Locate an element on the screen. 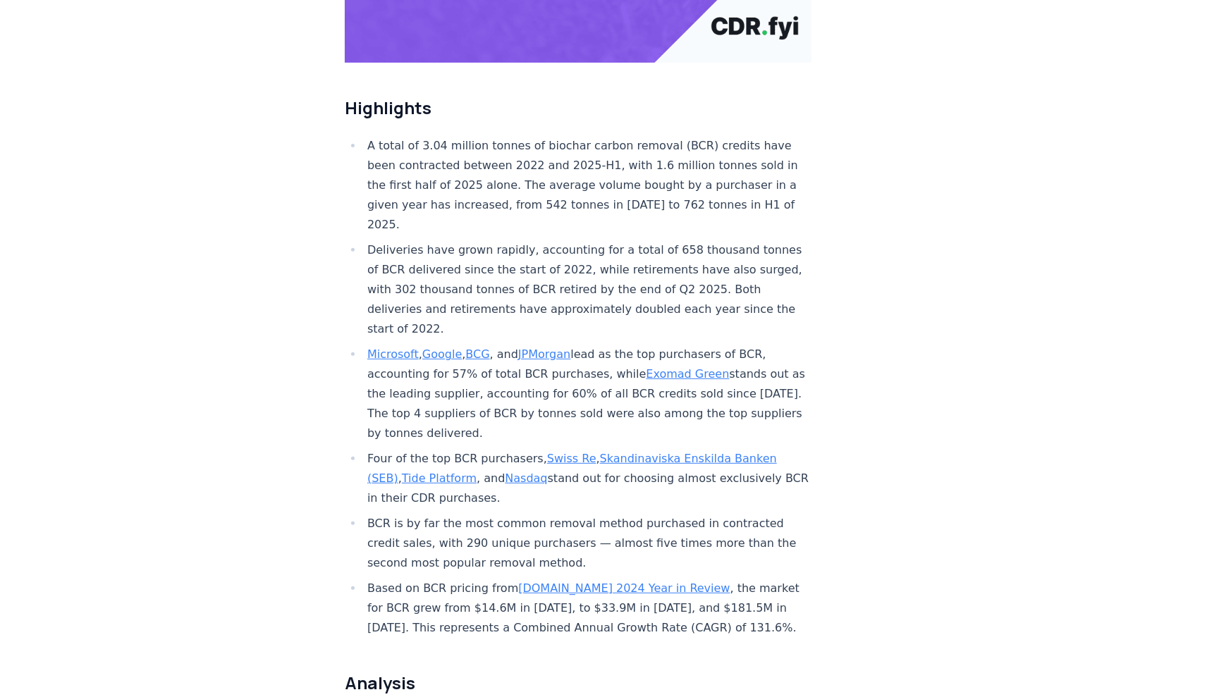 The image size is (1231, 697). a: Nasdaq is located at coordinates (526, 478).